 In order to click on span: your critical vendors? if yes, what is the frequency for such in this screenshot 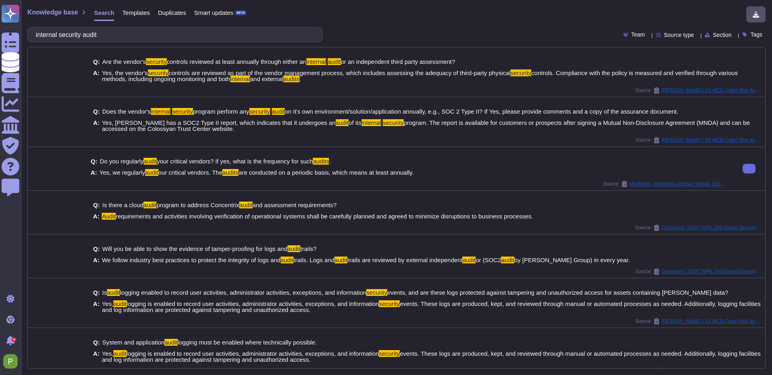, I will do `click(235, 161)`.